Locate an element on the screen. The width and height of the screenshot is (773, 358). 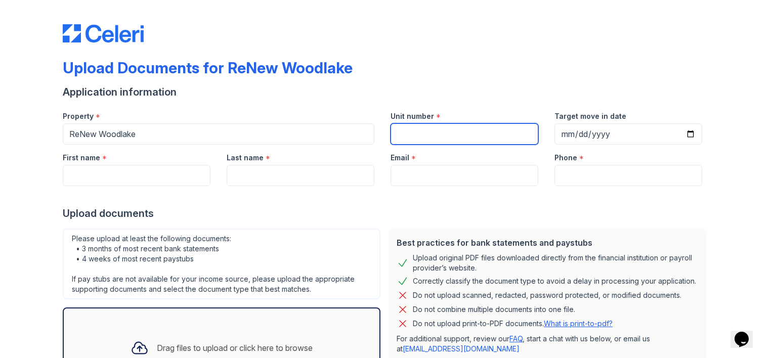
div: Do not upload scanned, redacted, password protected, or modified documents. is located at coordinates (547, 296).